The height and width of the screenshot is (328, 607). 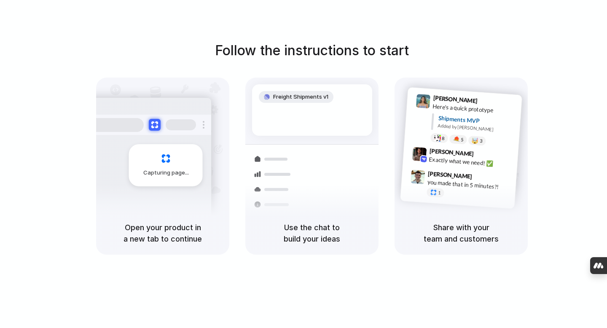 I want to click on span: Freight Shipments v1, so click(x=300, y=97).